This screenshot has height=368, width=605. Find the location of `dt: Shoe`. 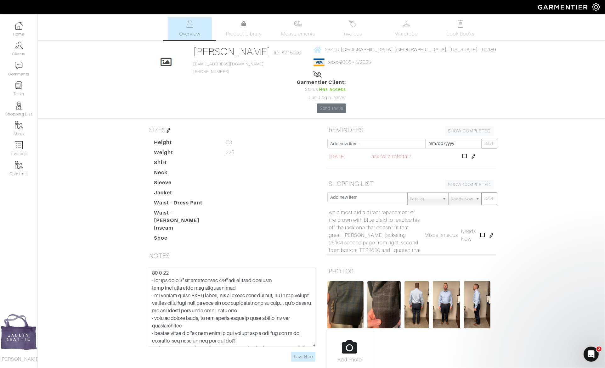

dt: Shoe is located at coordinates (185, 239).